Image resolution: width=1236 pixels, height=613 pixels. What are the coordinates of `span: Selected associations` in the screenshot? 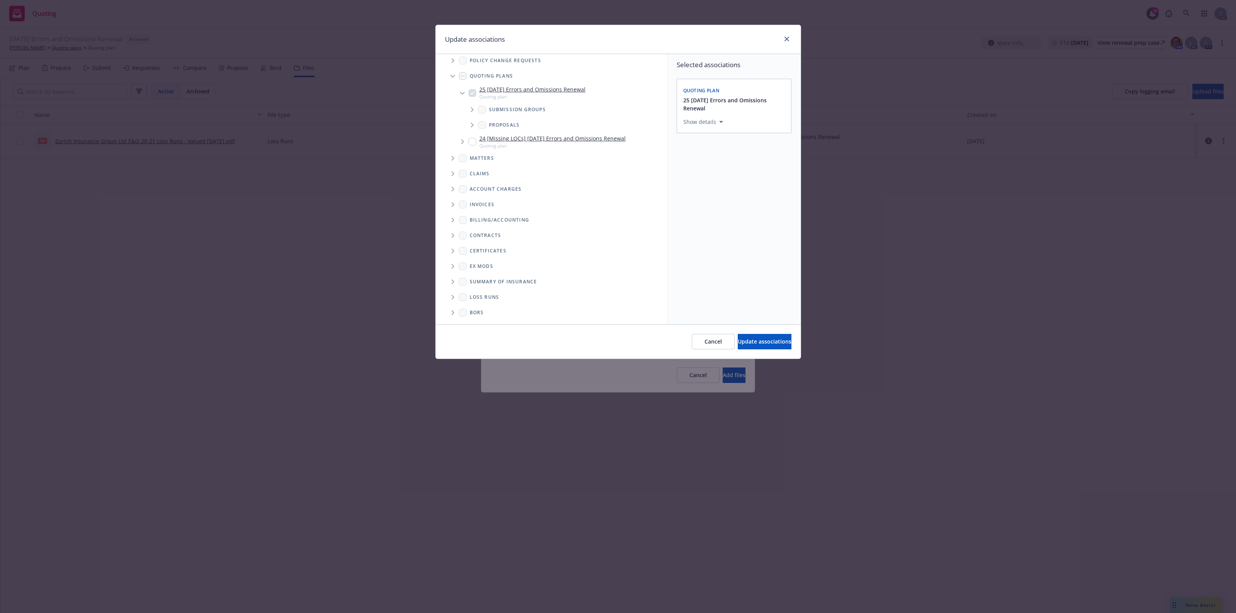 It's located at (734, 65).